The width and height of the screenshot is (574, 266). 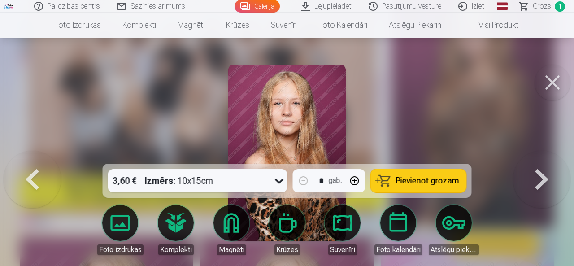 What do you see at coordinates (176, 250) in the screenshot?
I see `div: Komplekti` at bounding box center [176, 250].